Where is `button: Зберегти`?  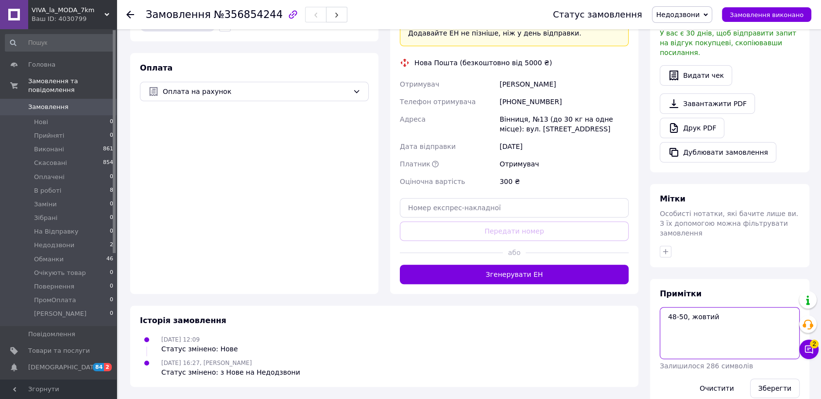 button: Зберегти is located at coordinates (775, 388).